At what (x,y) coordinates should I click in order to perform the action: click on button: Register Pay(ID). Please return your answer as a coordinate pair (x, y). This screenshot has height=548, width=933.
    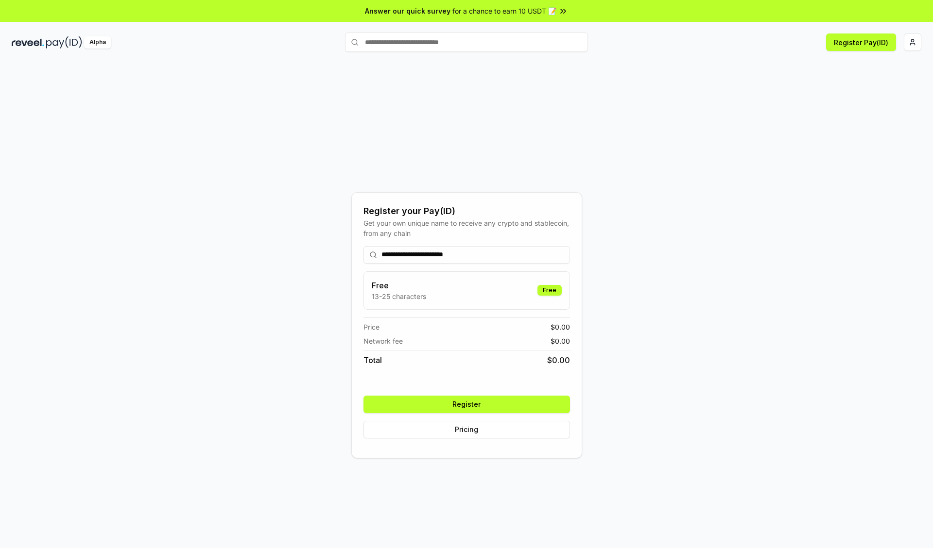
    Looking at the image, I should click on (861, 42).